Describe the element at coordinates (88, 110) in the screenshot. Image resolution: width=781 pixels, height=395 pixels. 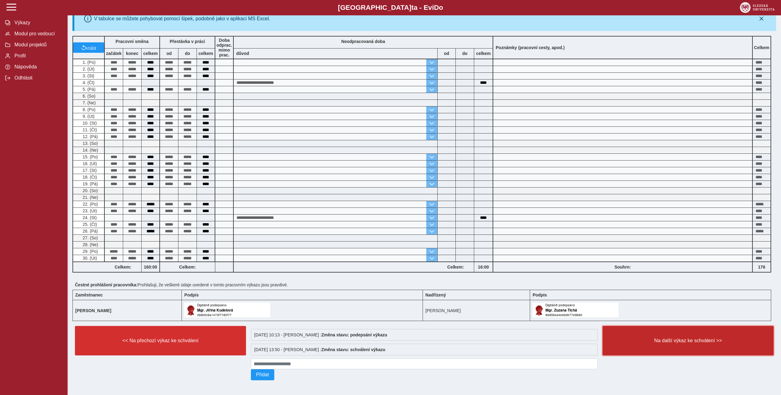
I see `span: 8. (Po)` at that location.